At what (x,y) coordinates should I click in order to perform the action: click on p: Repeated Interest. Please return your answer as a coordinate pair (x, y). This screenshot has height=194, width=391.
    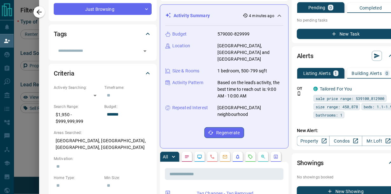
    Looking at the image, I should click on (190, 108).